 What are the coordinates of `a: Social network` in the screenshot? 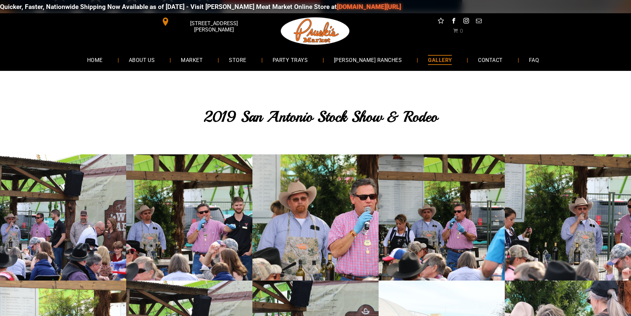 It's located at (441, 22).